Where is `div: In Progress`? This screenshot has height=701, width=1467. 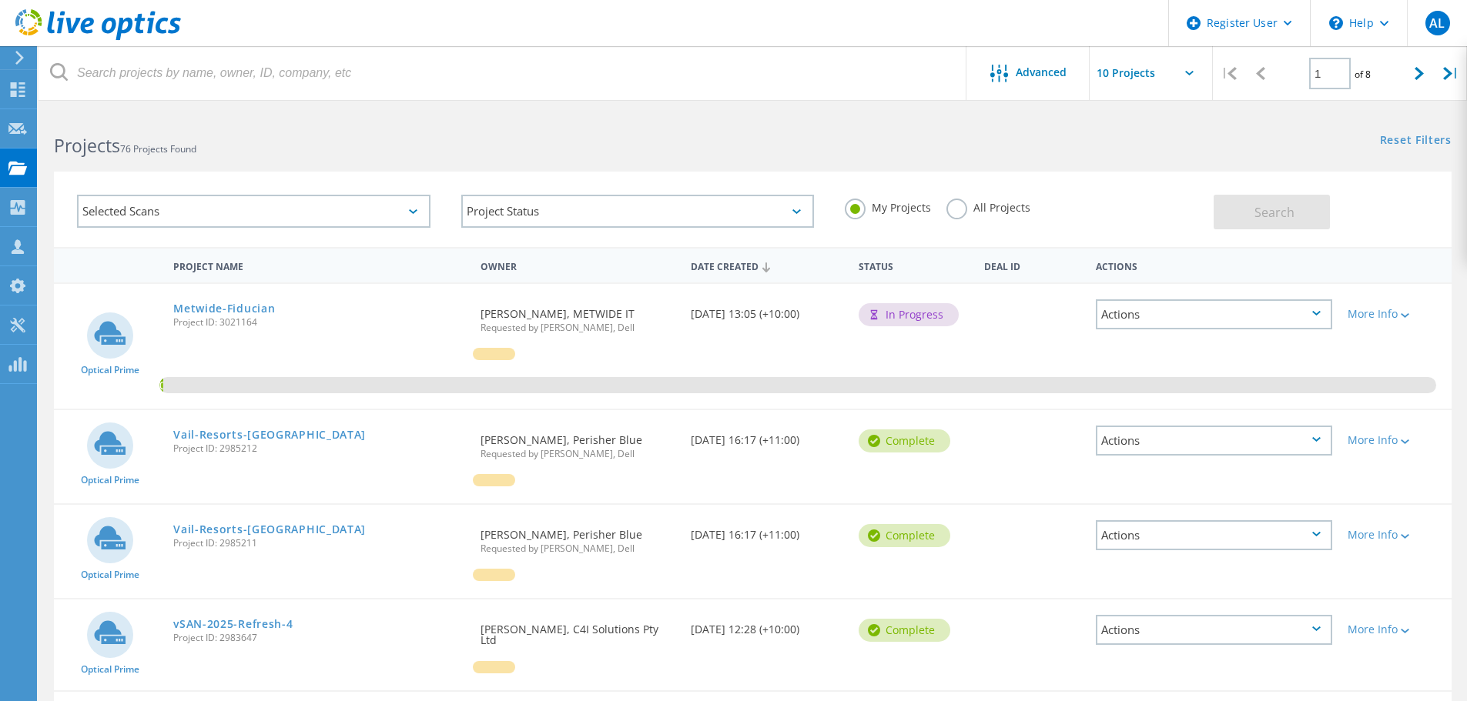 div: In Progress is located at coordinates (909, 315).